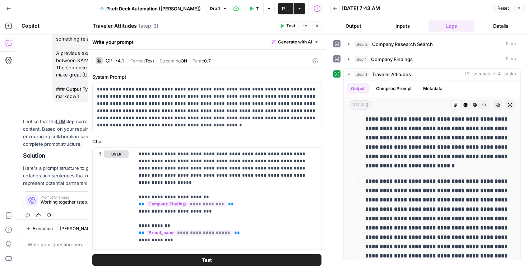 The height and width of the screenshot is (270, 528). Describe the element at coordinates (360, 105) in the screenshot. I see `span: string` at that location.